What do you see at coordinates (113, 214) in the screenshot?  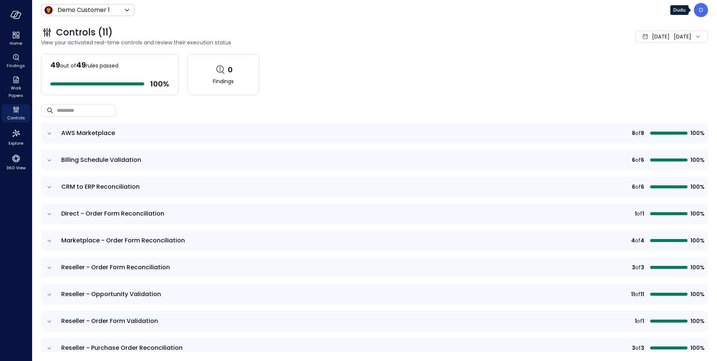 I see `span: Direct - Order Form Reconciliation` at bounding box center [113, 214].